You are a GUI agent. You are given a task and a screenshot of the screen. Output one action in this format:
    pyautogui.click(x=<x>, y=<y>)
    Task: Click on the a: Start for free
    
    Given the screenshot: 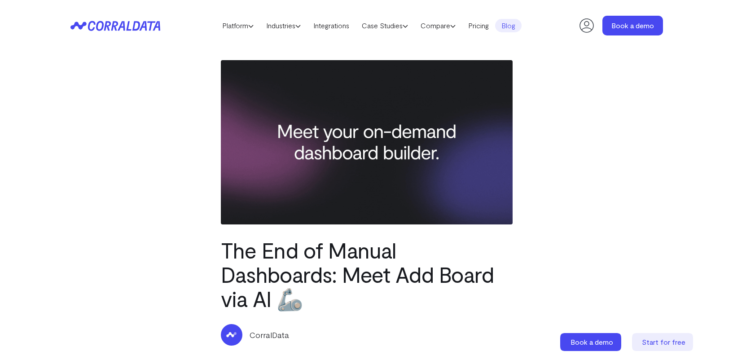 What is the action you would take?
    pyautogui.click(x=664, y=342)
    